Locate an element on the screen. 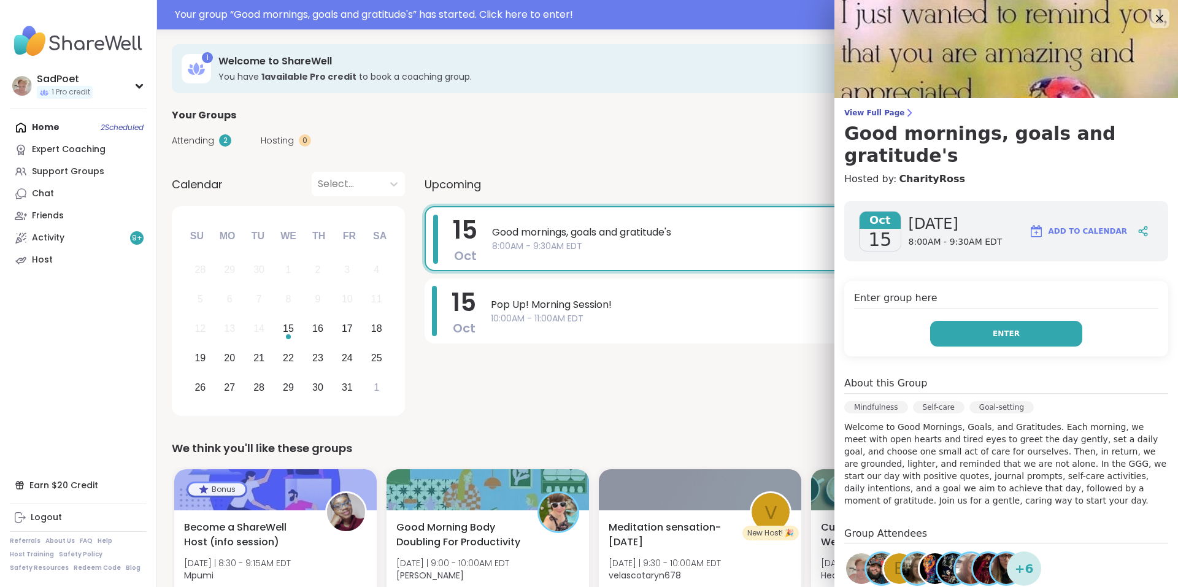 The height and width of the screenshot is (587, 1178). a: Safety Resources is located at coordinates (39, 568).